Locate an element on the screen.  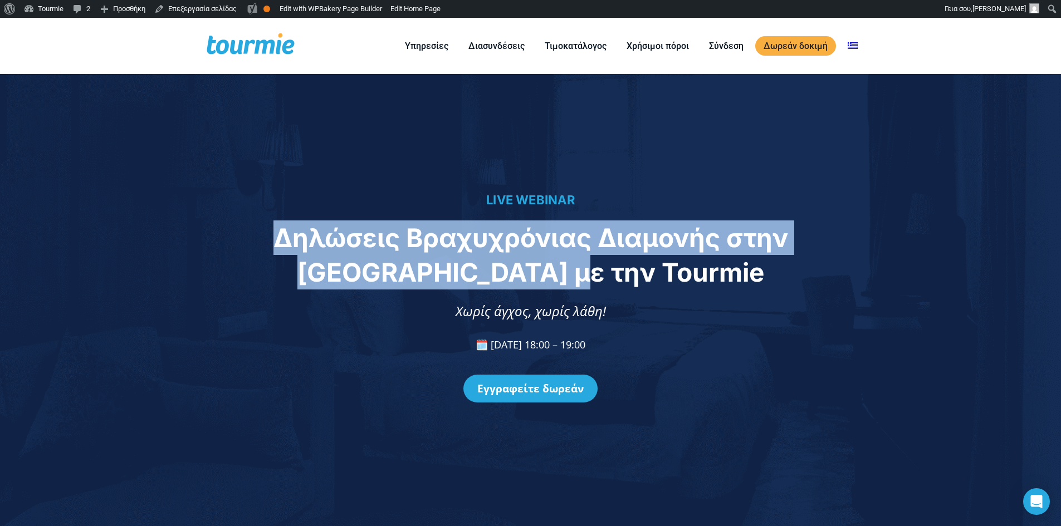
span: LIVE WEBINAR is located at coordinates (530, 200).